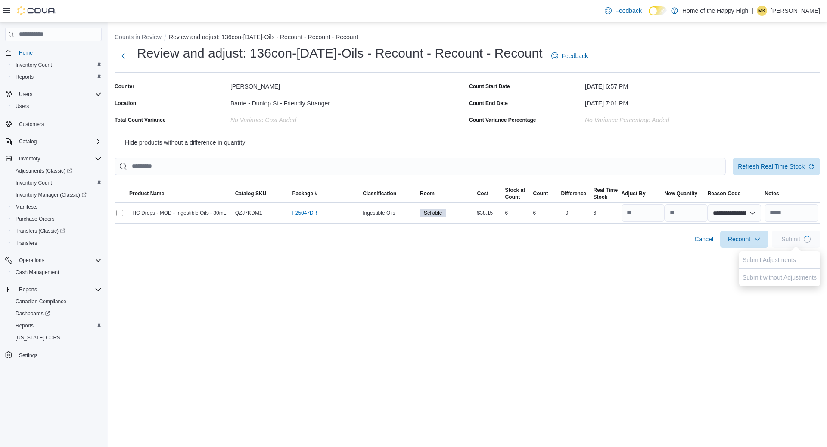 The width and height of the screenshot is (827, 447). I want to click on a: Inventory Manager (Classic), so click(57, 195).